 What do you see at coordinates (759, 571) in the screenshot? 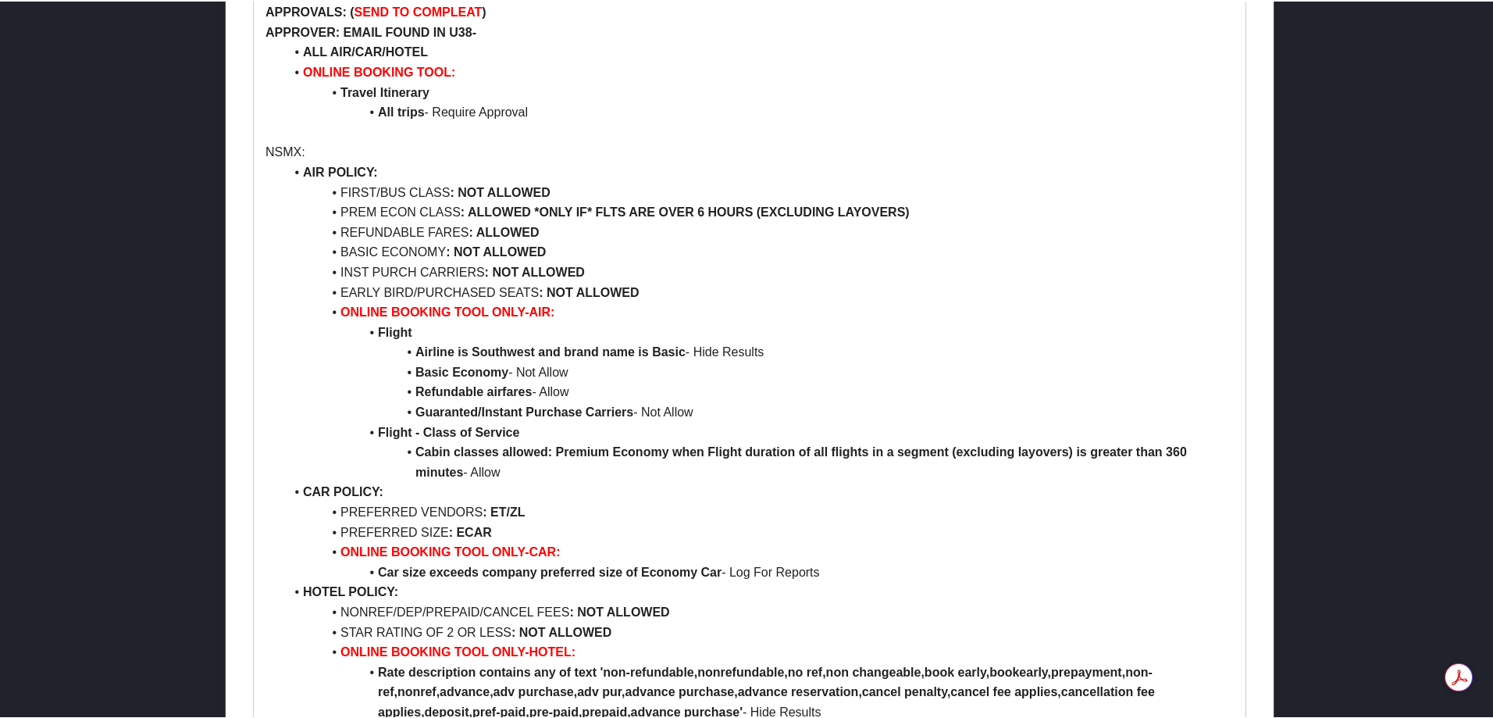
I see `li: - Log For Reports` at bounding box center [759, 571].